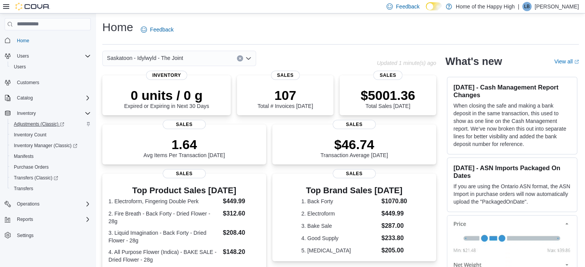 The height and width of the screenshot is (267, 585). What do you see at coordinates (167, 99) in the screenshot?
I see `div: Expired or Expiring in Next 30 Days` at bounding box center [167, 99].